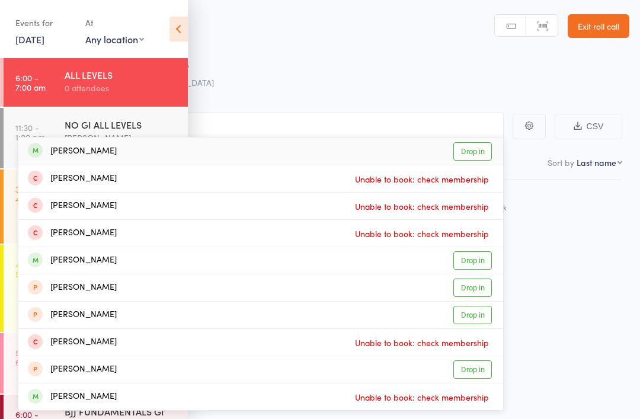  What do you see at coordinates (599, 26) in the screenshot?
I see `a: Exit roll call` at bounding box center [599, 26].